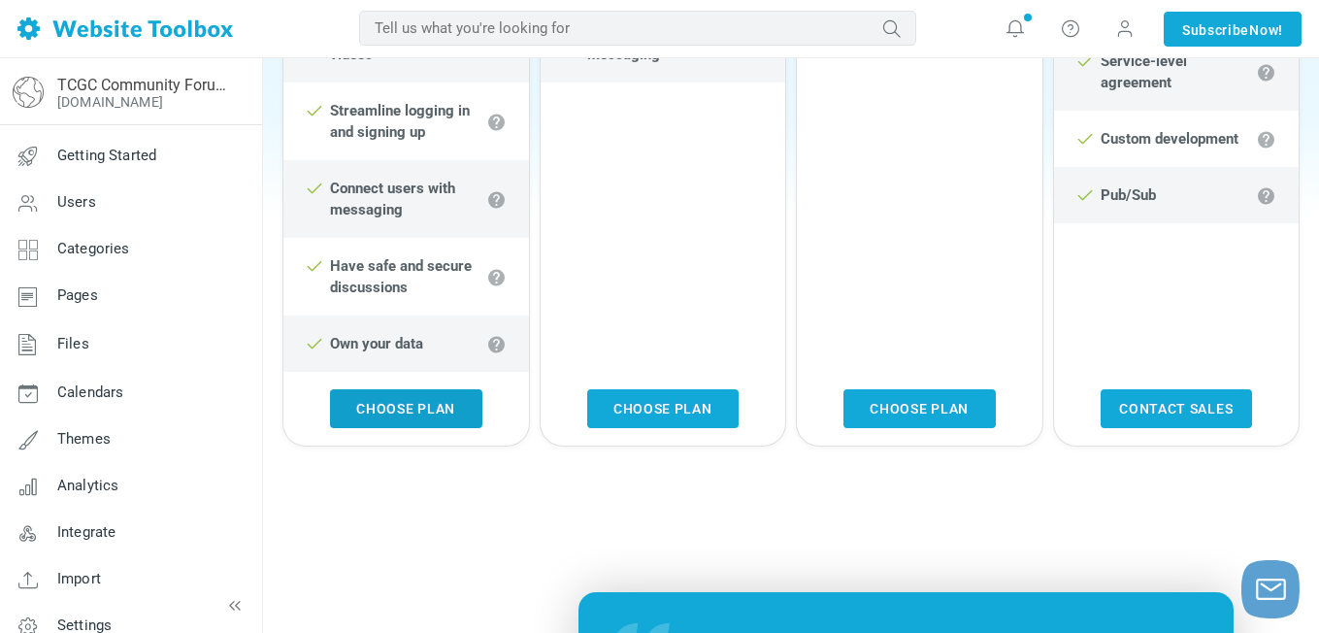 Image resolution: width=1319 pixels, height=633 pixels. I want to click on img: globe-icon.png, so click(28, 92).